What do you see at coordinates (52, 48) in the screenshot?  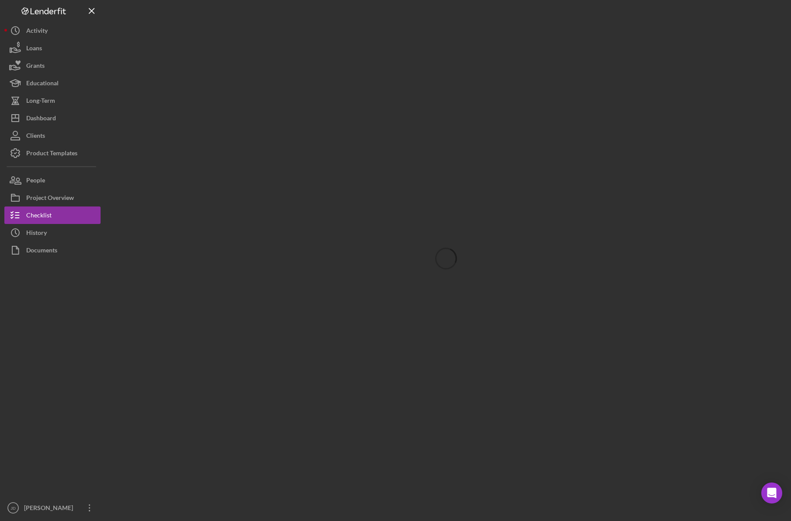 I see `button: Loans` at bounding box center [52, 48].